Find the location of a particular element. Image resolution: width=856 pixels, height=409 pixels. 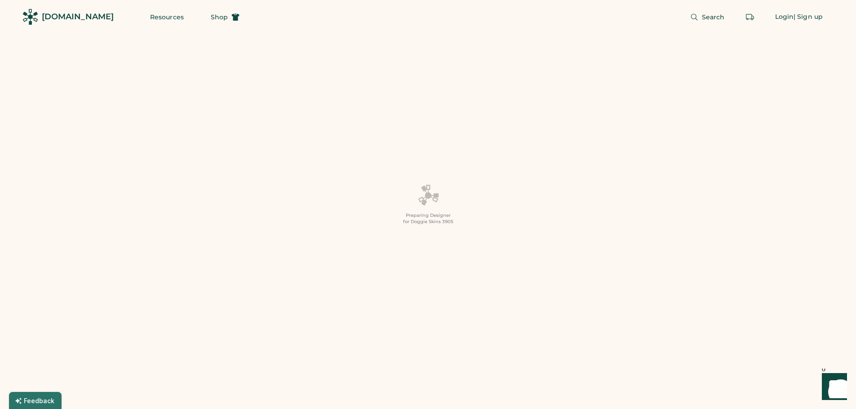

img: Platens-Black-Loader-Spin-rich%20black.webp is located at coordinates (428, 195).